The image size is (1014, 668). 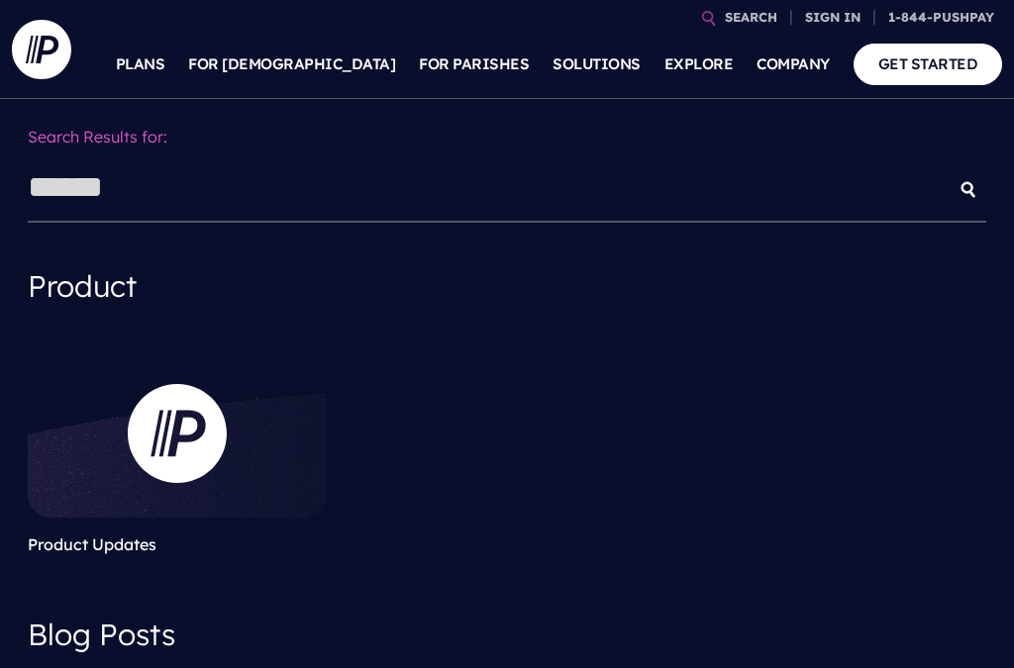 What do you see at coordinates (507, 286) in the screenshot?
I see `h4: Product` at bounding box center [507, 286].